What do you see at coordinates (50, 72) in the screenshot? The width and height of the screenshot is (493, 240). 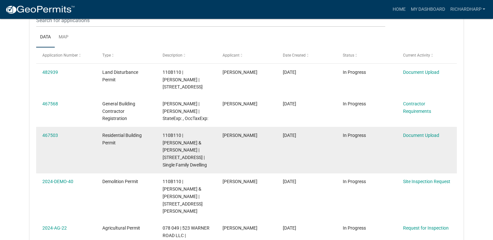 I see `a: 482939` at bounding box center [50, 72].